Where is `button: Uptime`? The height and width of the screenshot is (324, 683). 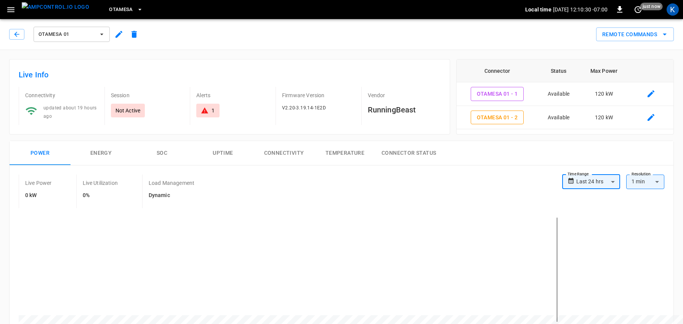
button: Uptime is located at coordinates (223, 153).